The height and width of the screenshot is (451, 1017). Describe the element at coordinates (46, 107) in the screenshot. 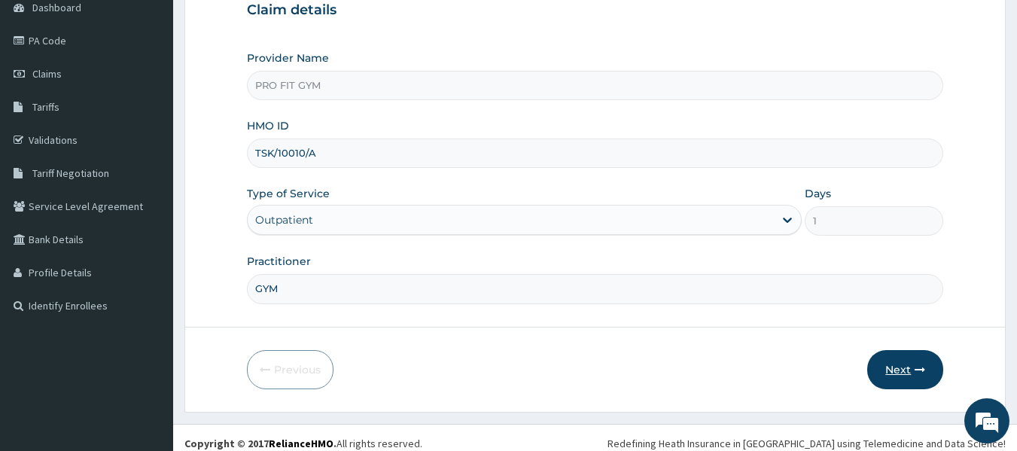

I see `span: Tariffs` at that location.